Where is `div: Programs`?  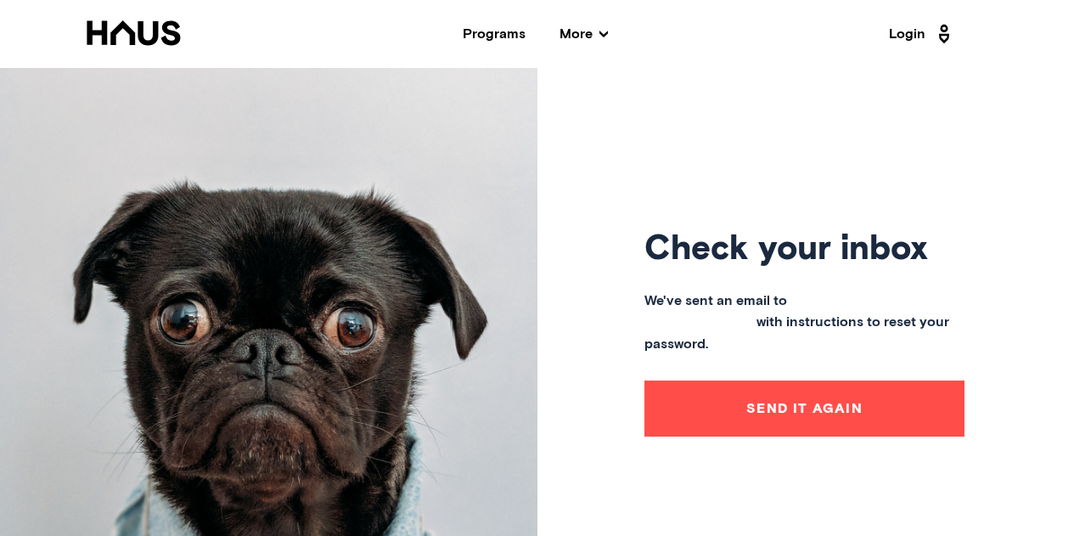 div: Programs is located at coordinates (494, 34).